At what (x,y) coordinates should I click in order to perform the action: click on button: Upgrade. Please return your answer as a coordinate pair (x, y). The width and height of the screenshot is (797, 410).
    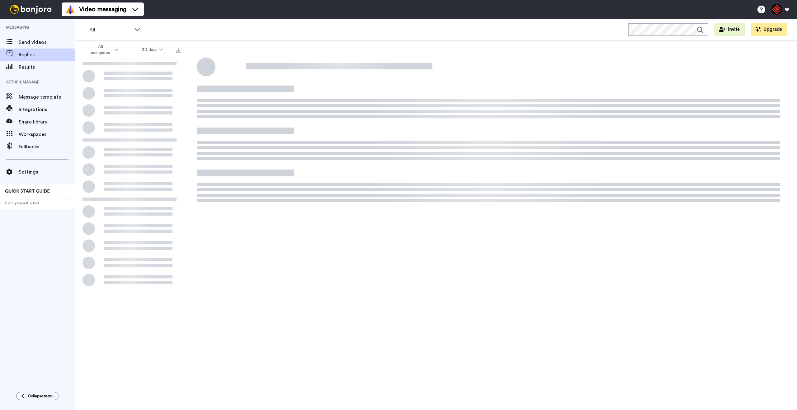
    Looking at the image, I should click on (769, 30).